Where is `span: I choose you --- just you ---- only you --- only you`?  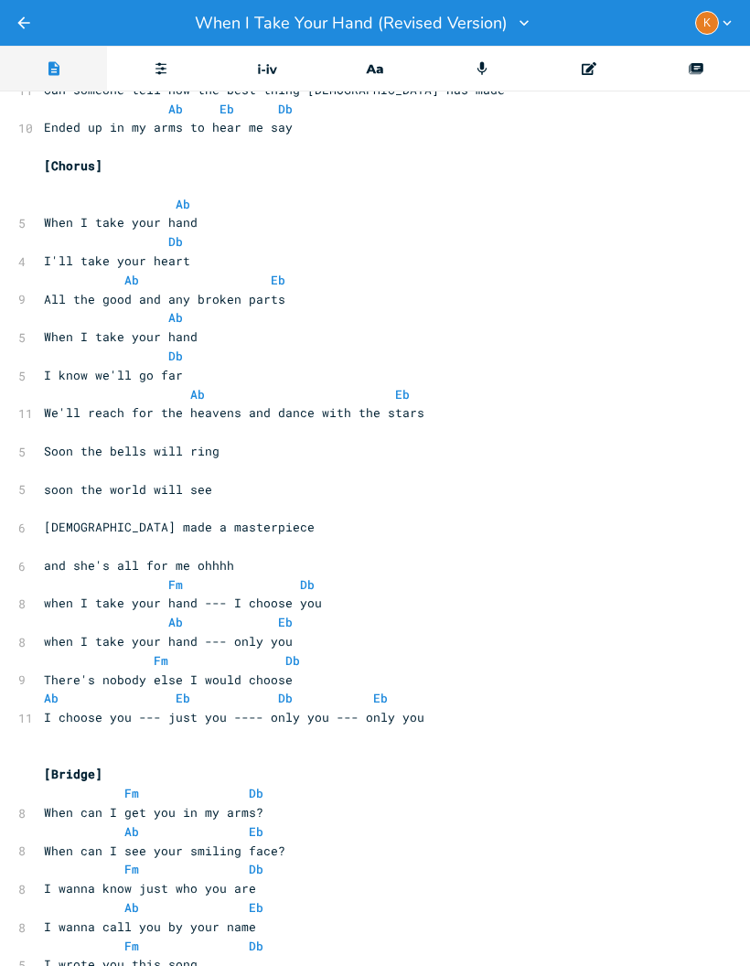 span: I choose you --- just you ---- only you --- only you is located at coordinates (234, 717).